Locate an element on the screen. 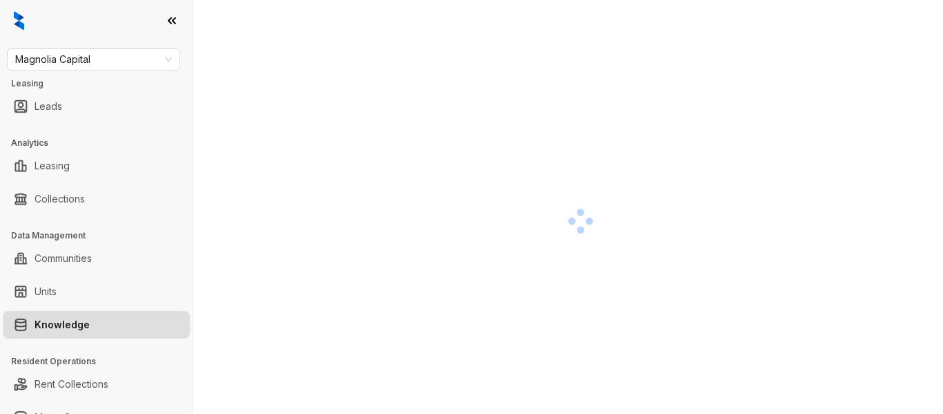  a: Leasing is located at coordinates (52, 166).